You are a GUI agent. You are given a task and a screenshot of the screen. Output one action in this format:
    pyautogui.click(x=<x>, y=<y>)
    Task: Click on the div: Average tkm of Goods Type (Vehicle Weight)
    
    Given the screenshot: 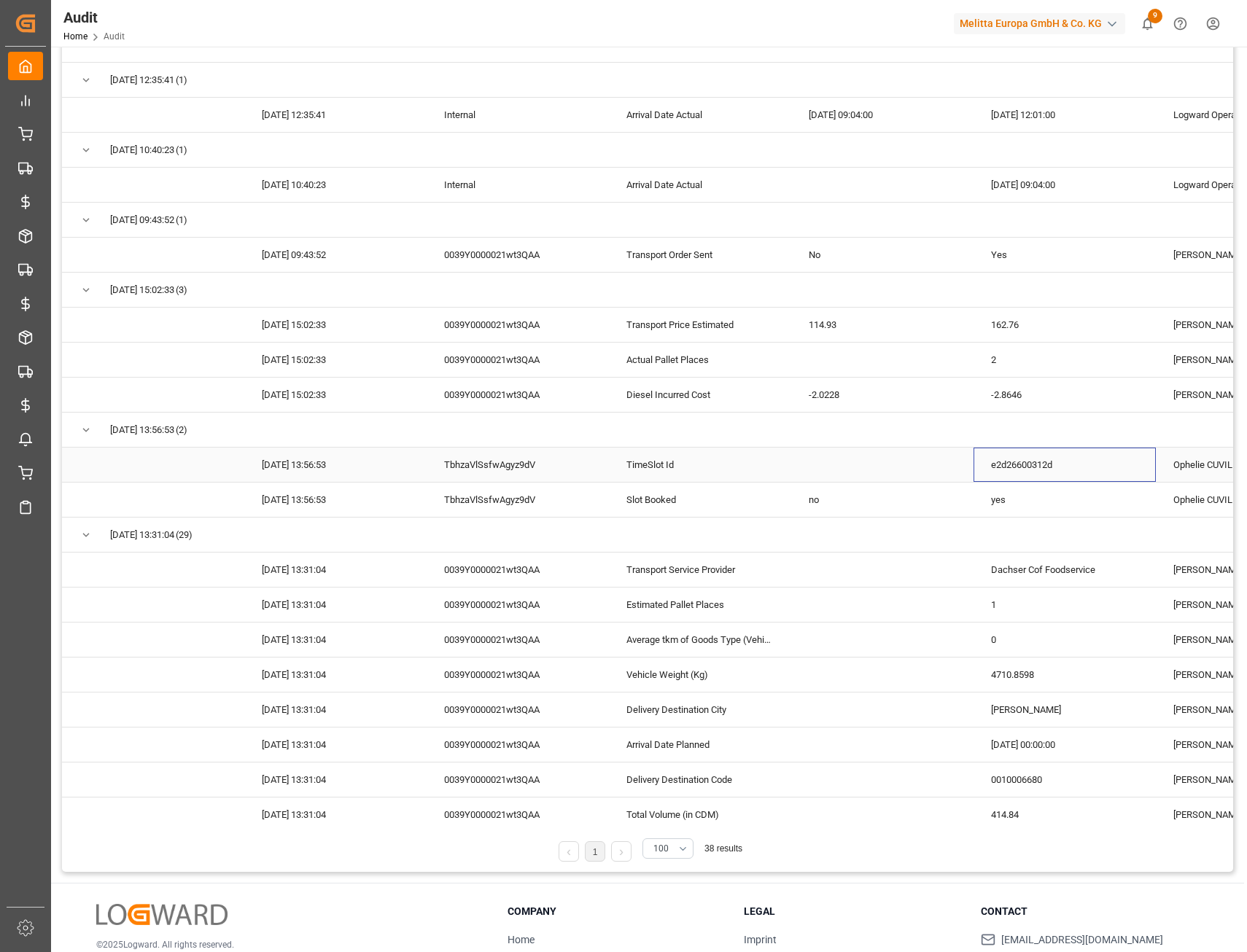 What is the action you would take?
    pyautogui.click(x=700, y=640)
    